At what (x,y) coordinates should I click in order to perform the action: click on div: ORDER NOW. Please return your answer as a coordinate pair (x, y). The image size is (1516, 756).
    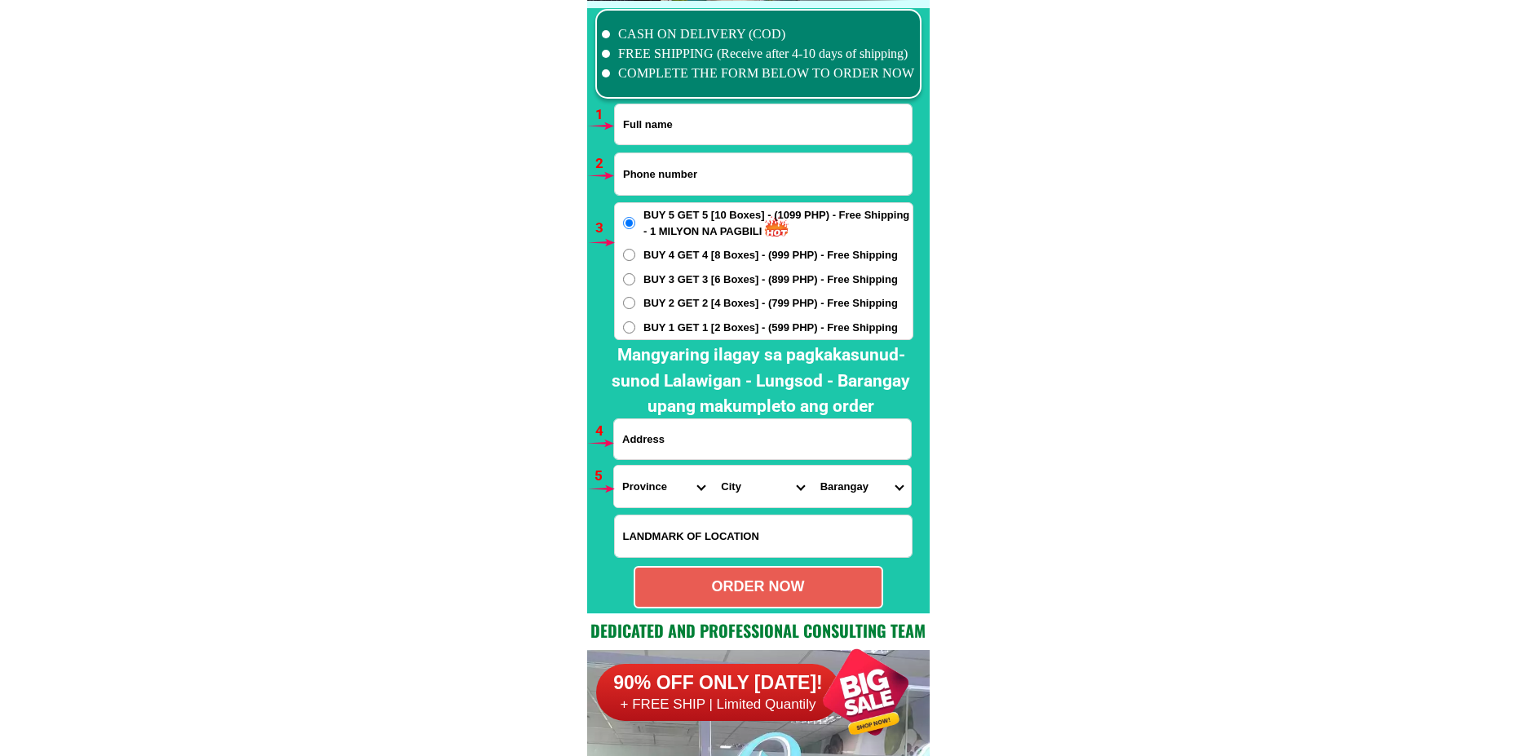
    Looking at the image, I should click on (759, 586).